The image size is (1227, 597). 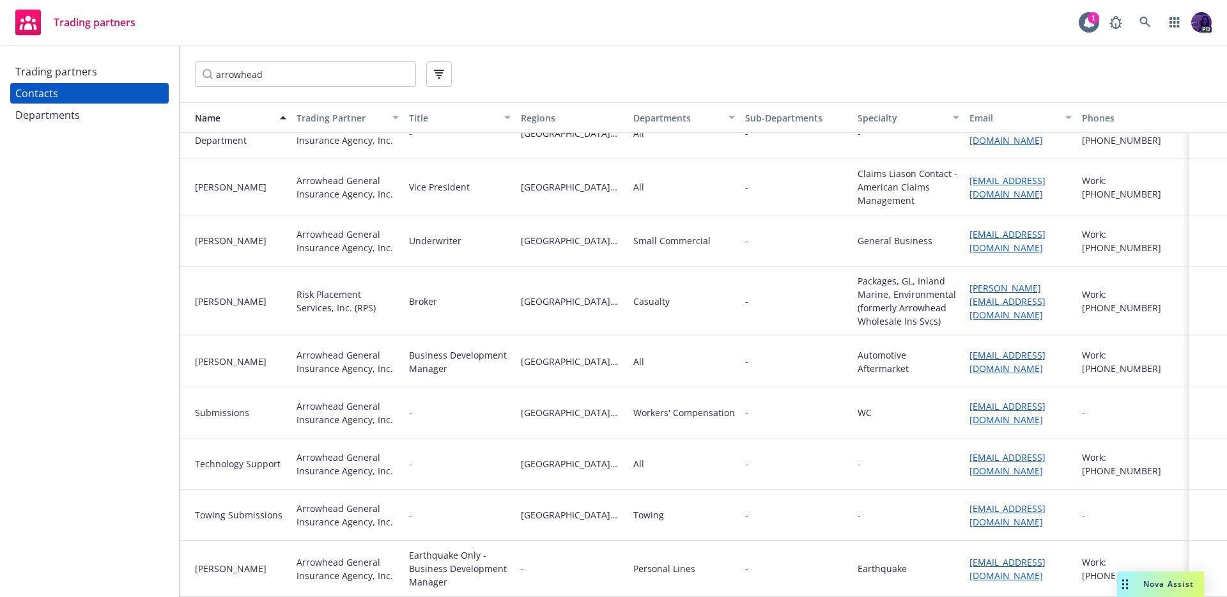 I want to click on button: Phones, so click(x=1133, y=118).